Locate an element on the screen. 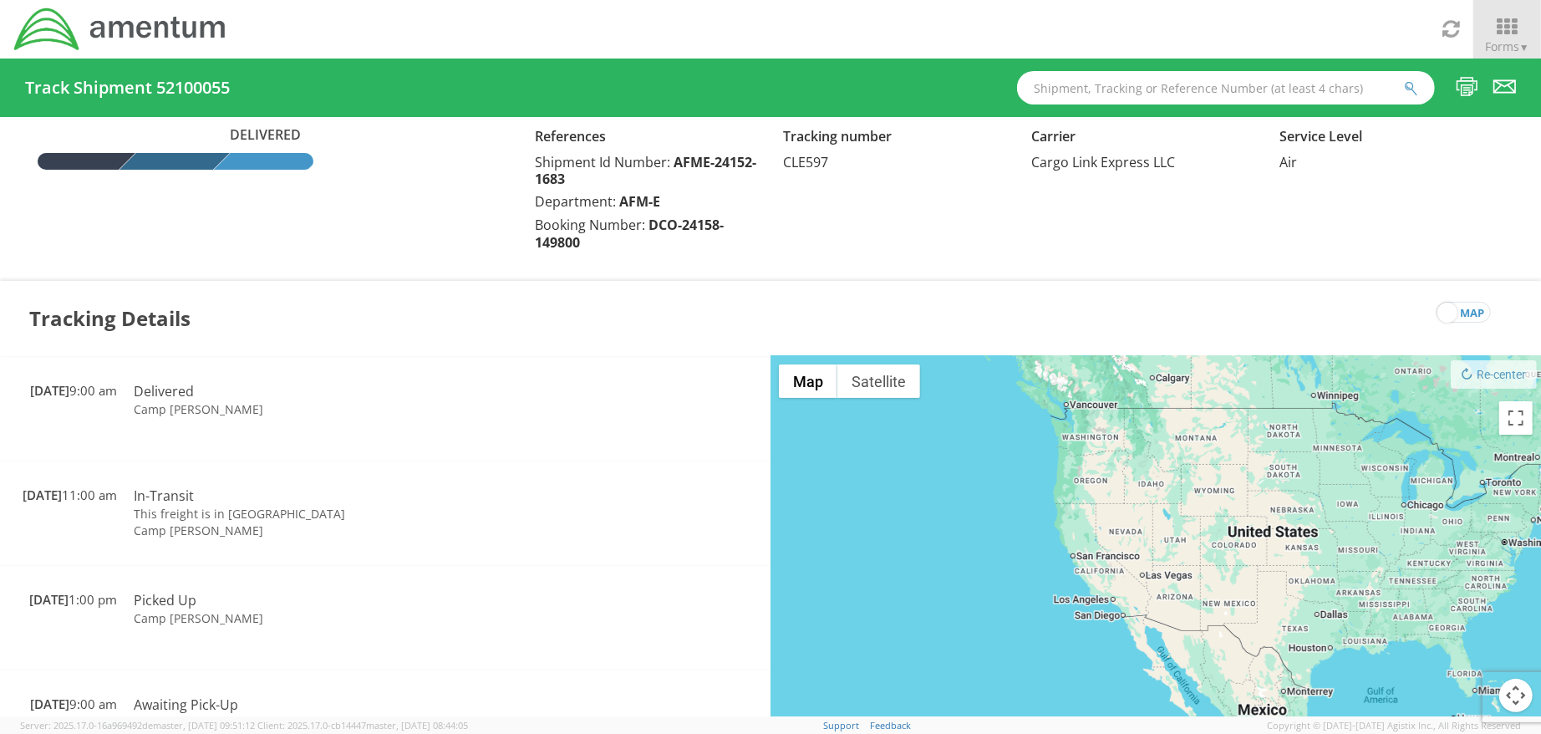 The height and width of the screenshot is (734, 1541). span: Picked Up is located at coordinates (165, 600).